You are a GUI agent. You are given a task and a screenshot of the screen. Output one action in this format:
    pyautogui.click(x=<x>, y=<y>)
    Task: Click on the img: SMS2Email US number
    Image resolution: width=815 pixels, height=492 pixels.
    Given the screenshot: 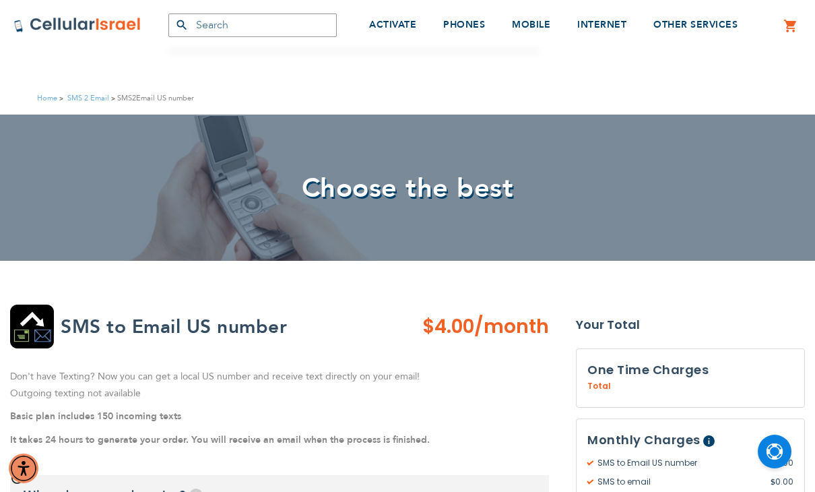 What is the action you would take?
    pyautogui.click(x=32, y=326)
    